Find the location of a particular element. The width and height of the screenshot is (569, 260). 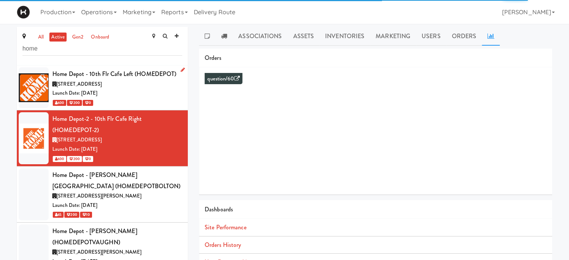

a: active is located at coordinates (58, 37).